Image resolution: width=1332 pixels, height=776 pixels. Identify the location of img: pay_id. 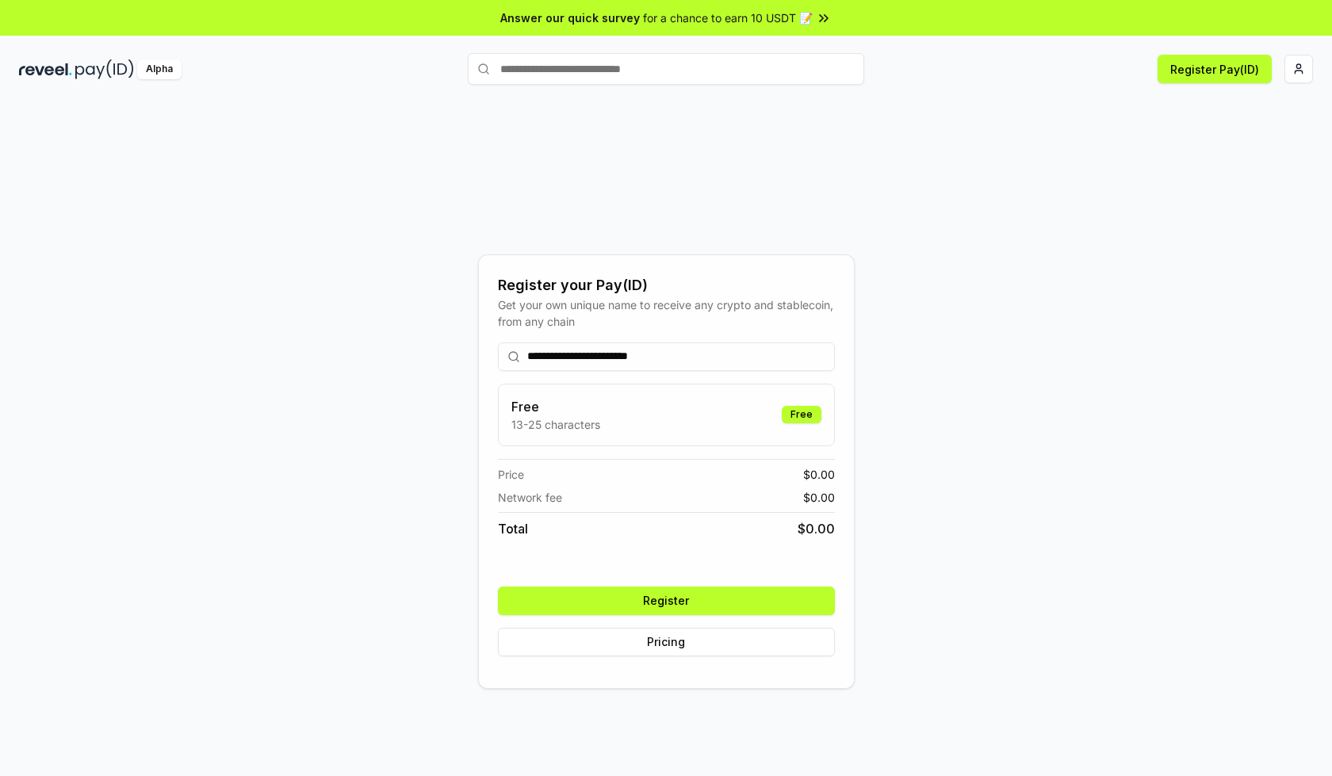
(105, 69).